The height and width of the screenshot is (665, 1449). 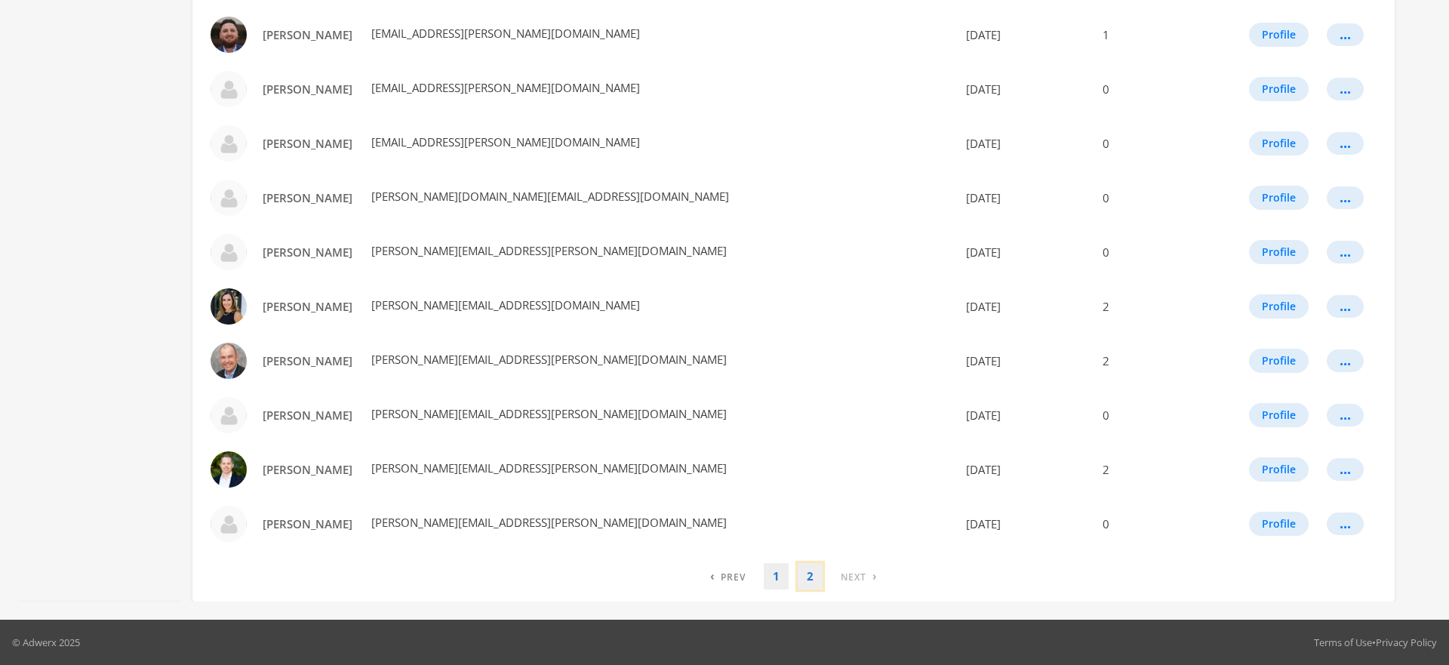 I want to click on img: Jason Rose profile, so click(x=229, y=469).